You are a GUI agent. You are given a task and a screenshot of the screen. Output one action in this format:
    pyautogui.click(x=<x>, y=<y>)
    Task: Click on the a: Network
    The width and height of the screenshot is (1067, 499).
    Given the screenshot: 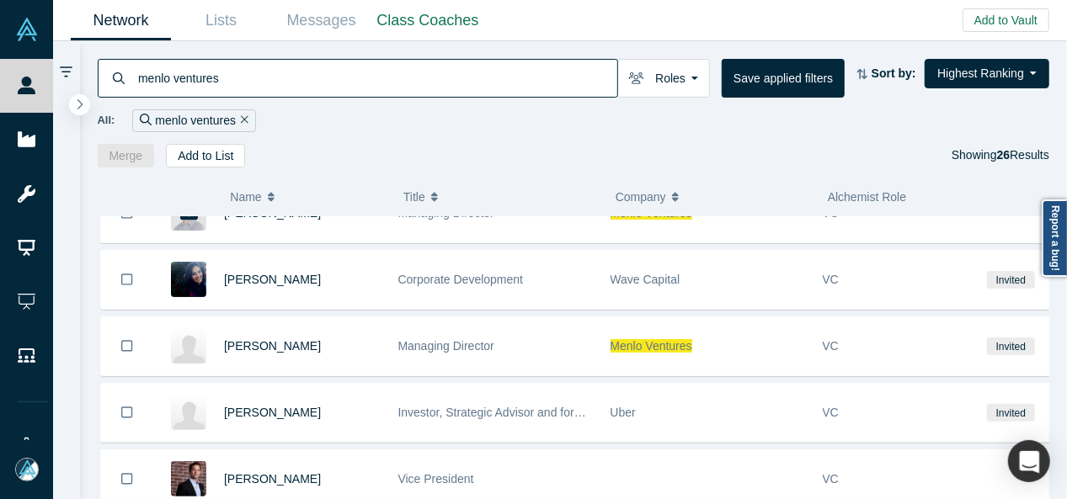 What is the action you would take?
    pyautogui.click(x=120, y=20)
    